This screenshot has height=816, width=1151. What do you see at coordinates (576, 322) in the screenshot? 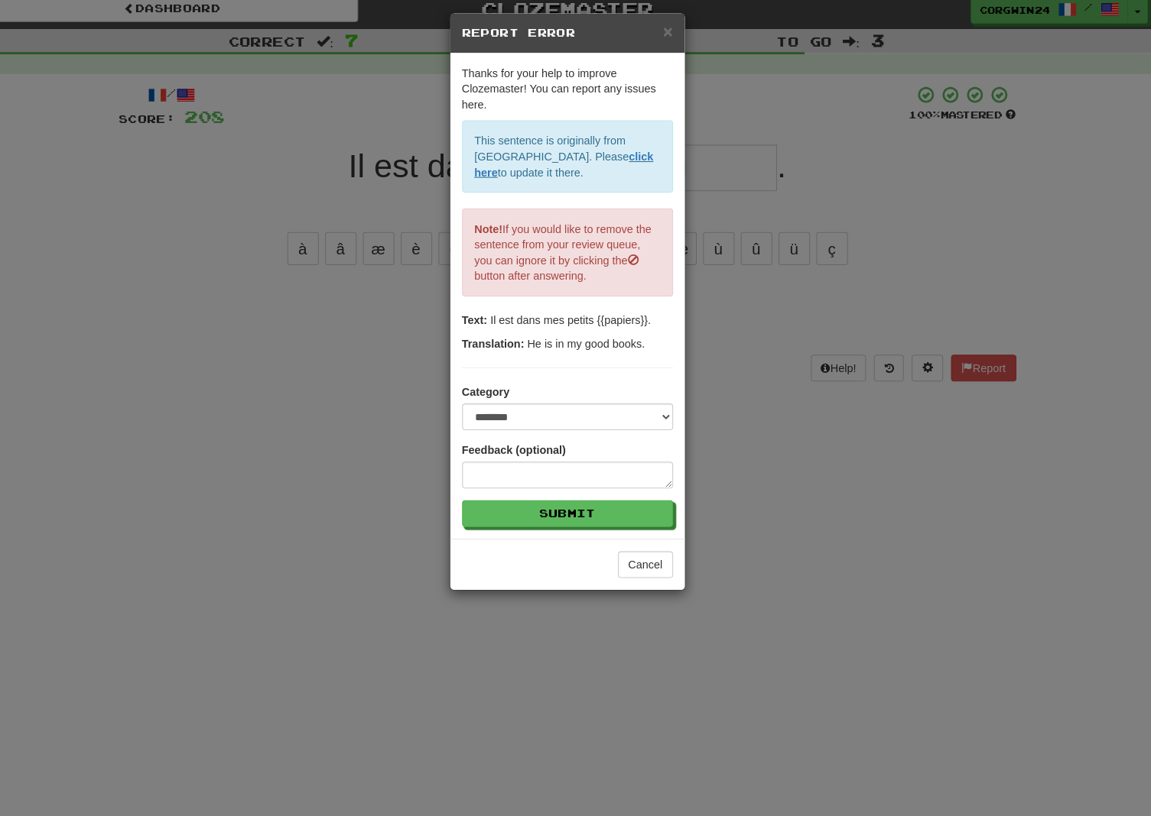
I see `p: Il est dans mes petits {{papiers}}.` at bounding box center [576, 322].